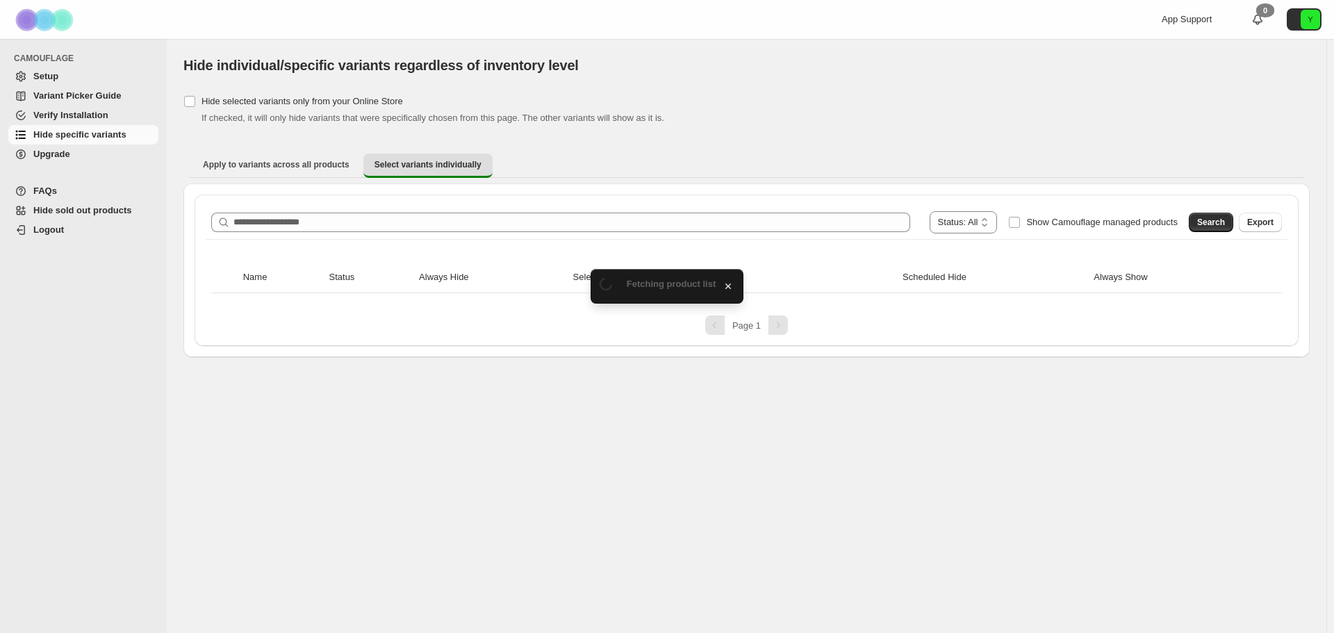 Image resolution: width=1334 pixels, height=633 pixels. Describe the element at coordinates (80, 134) in the screenshot. I see `span: Hide specific variants` at that location.